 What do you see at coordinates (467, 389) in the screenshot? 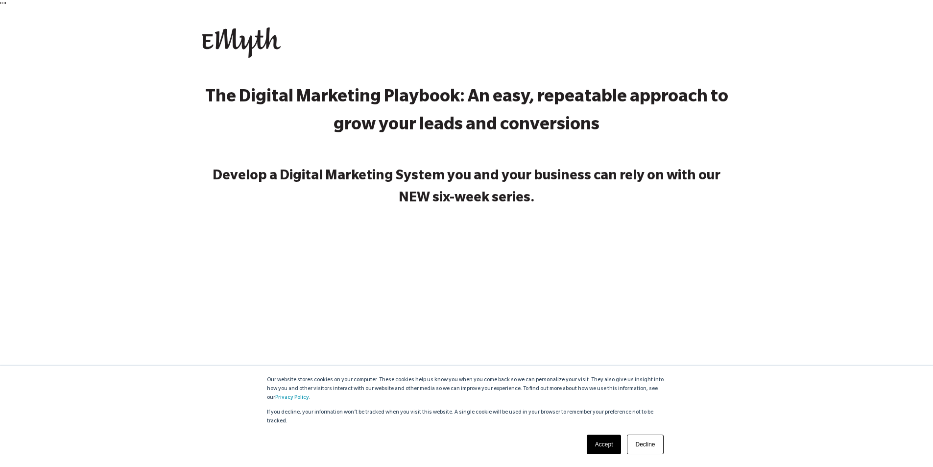
I see `p: Our website stores cookies on your computer. These cookies help us know you when you come back so...` at bounding box center [467, 389].